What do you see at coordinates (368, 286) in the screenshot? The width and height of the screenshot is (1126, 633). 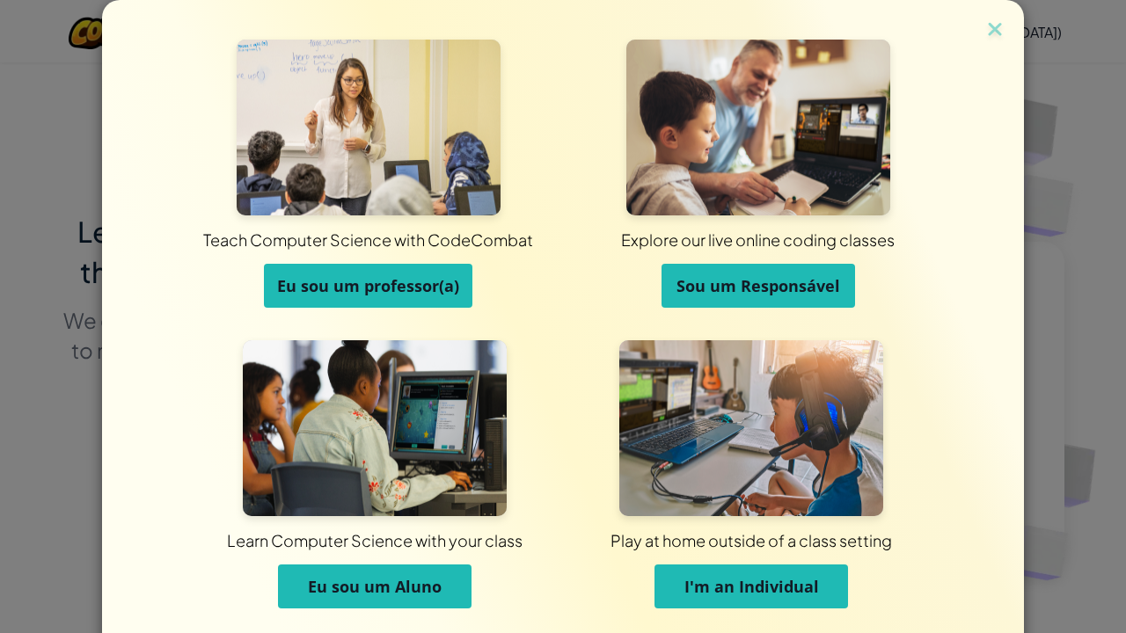 I see `button: Eu sou um professor(a)` at bounding box center [368, 286].